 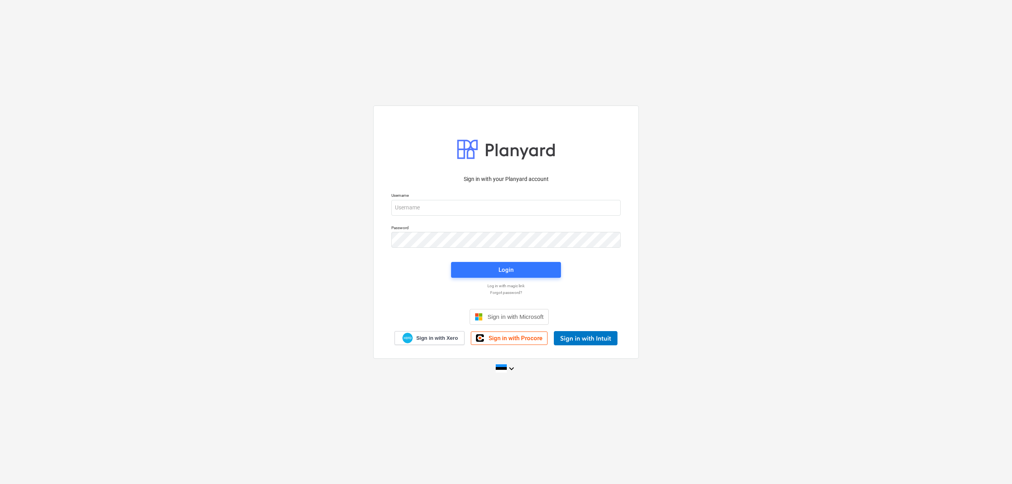 What do you see at coordinates (512, 369) in the screenshot?
I see `i: keyboard_arrow_down` at bounding box center [512, 369].